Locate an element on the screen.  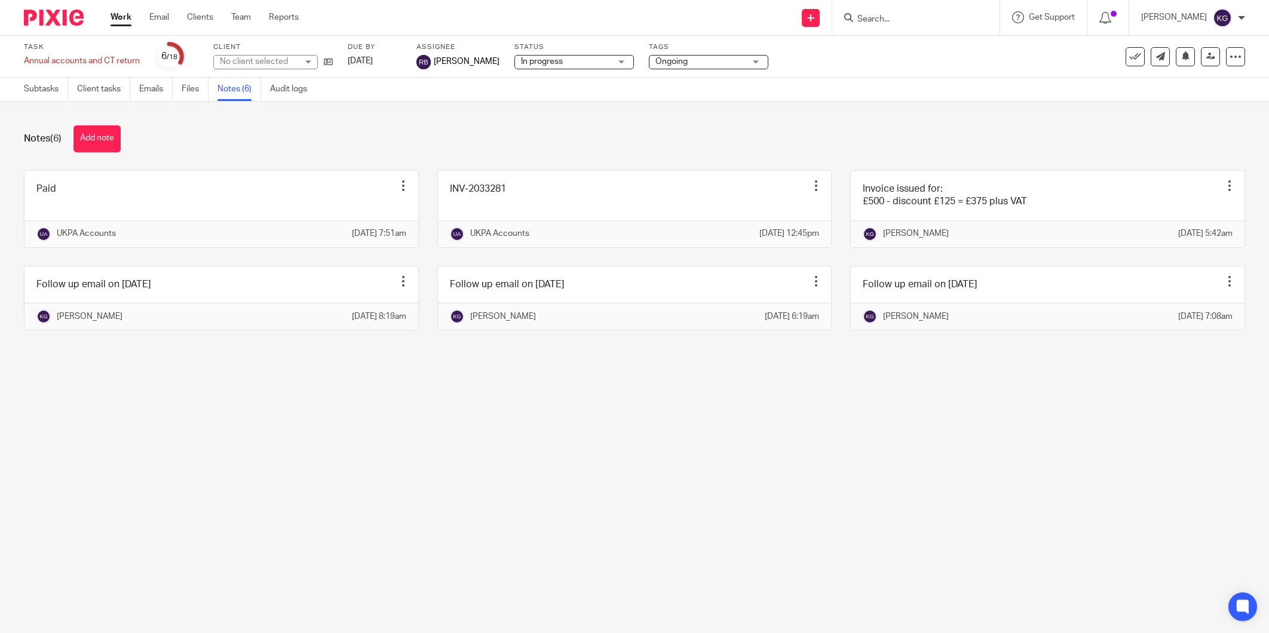
label: Due by is located at coordinates (375, 47).